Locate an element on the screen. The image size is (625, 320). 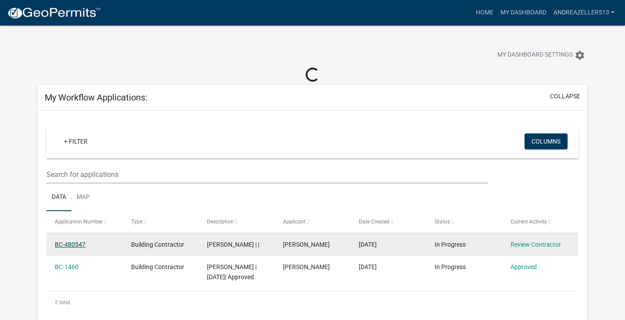
span: Andrea Zeller | | is located at coordinates (233, 244).